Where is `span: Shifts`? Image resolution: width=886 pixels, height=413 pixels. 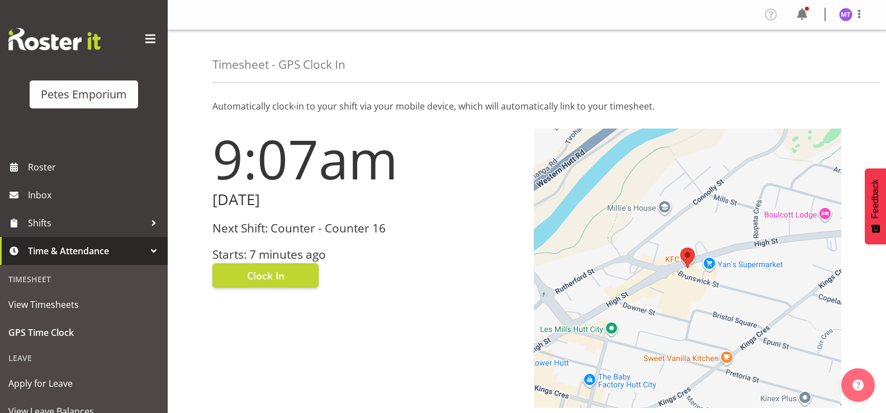 span: Shifts is located at coordinates (87, 223).